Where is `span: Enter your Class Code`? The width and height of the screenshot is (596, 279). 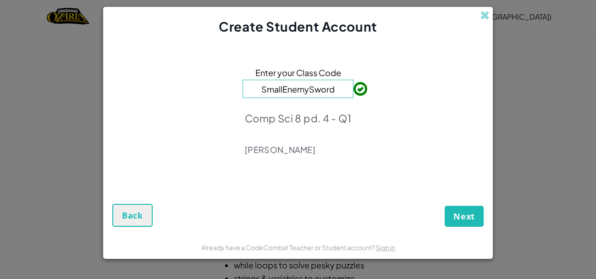 span: Enter your Class Code is located at coordinates (298, 72).